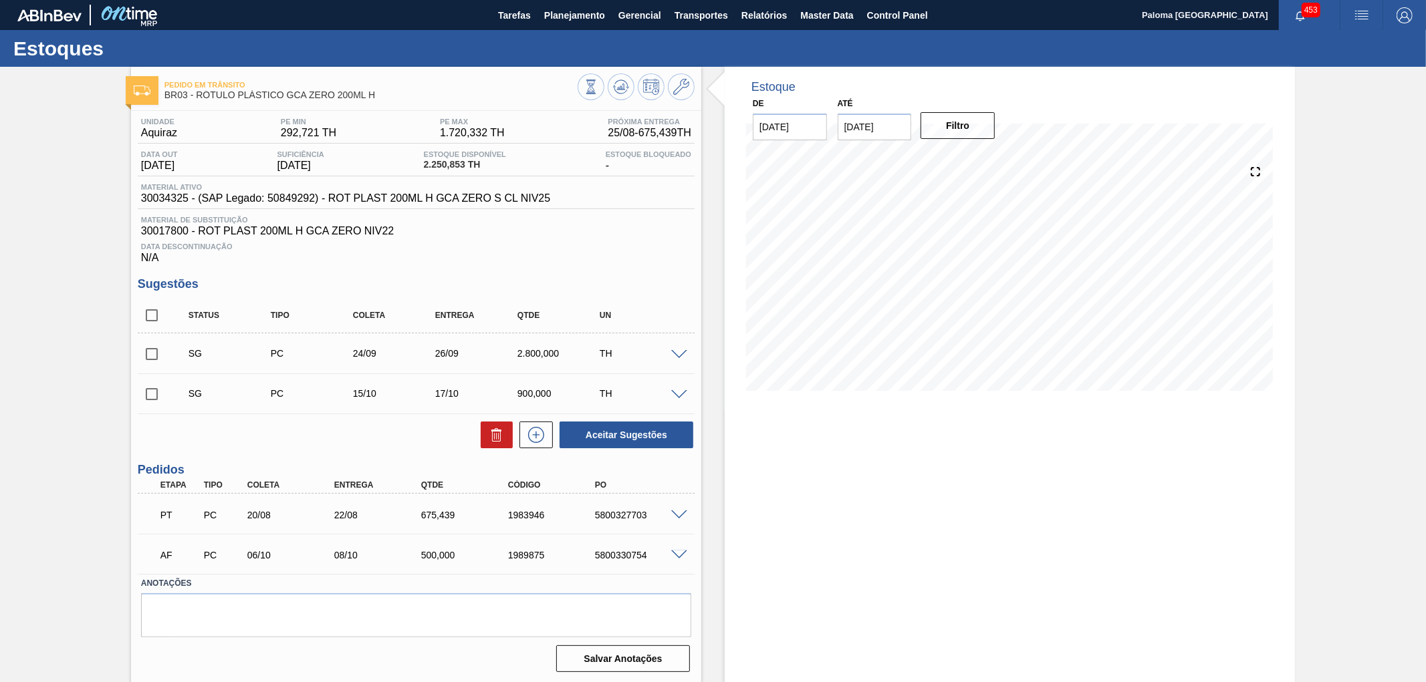  Describe the element at coordinates (371, 95) in the screenshot. I see `span: BR03 - RÓTULO PLÁSTICO GCA ZERO 200ML H` at that location.